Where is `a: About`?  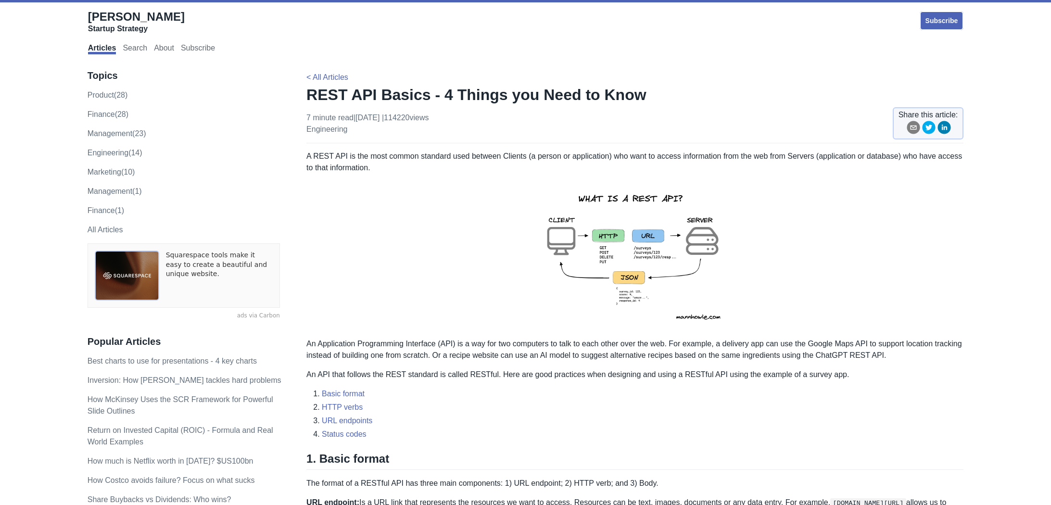
a: About is located at coordinates (164, 49).